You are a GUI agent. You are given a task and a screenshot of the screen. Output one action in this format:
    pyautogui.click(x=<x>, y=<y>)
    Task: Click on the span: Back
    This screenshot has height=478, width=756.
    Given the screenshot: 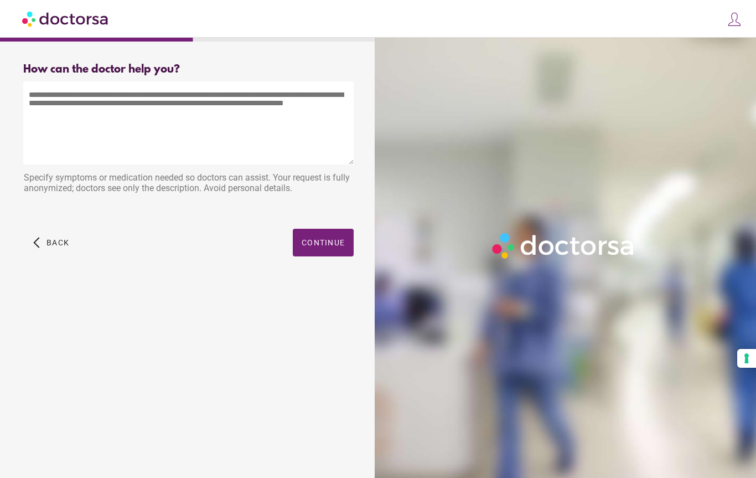 What is the action you would take?
    pyautogui.click(x=58, y=242)
    